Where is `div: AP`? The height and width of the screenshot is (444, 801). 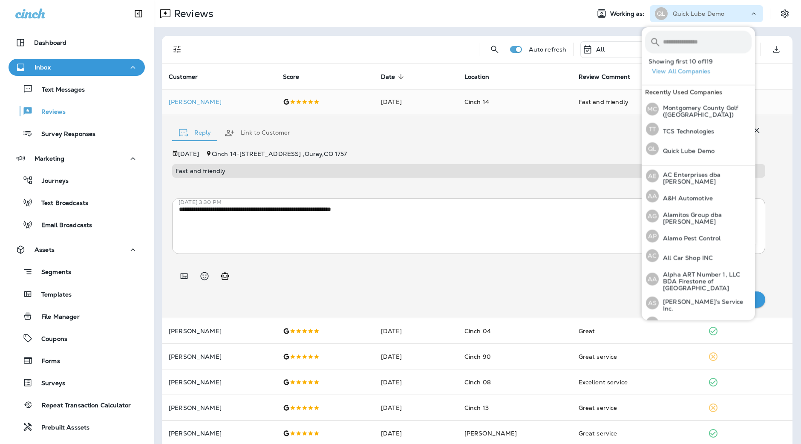
div: AP is located at coordinates (653, 236).